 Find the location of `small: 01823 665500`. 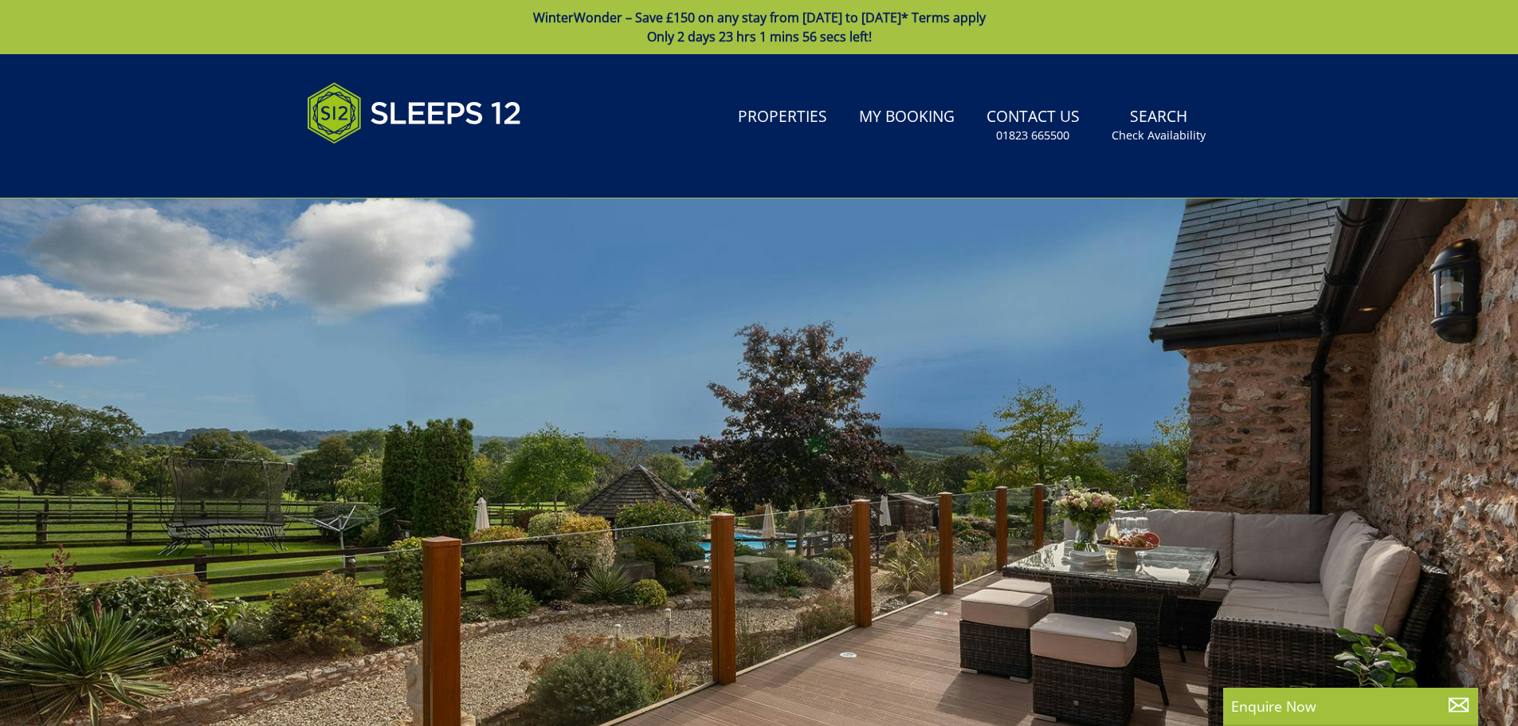

small: 01823 665500 is located at coordinates (1033, 135).